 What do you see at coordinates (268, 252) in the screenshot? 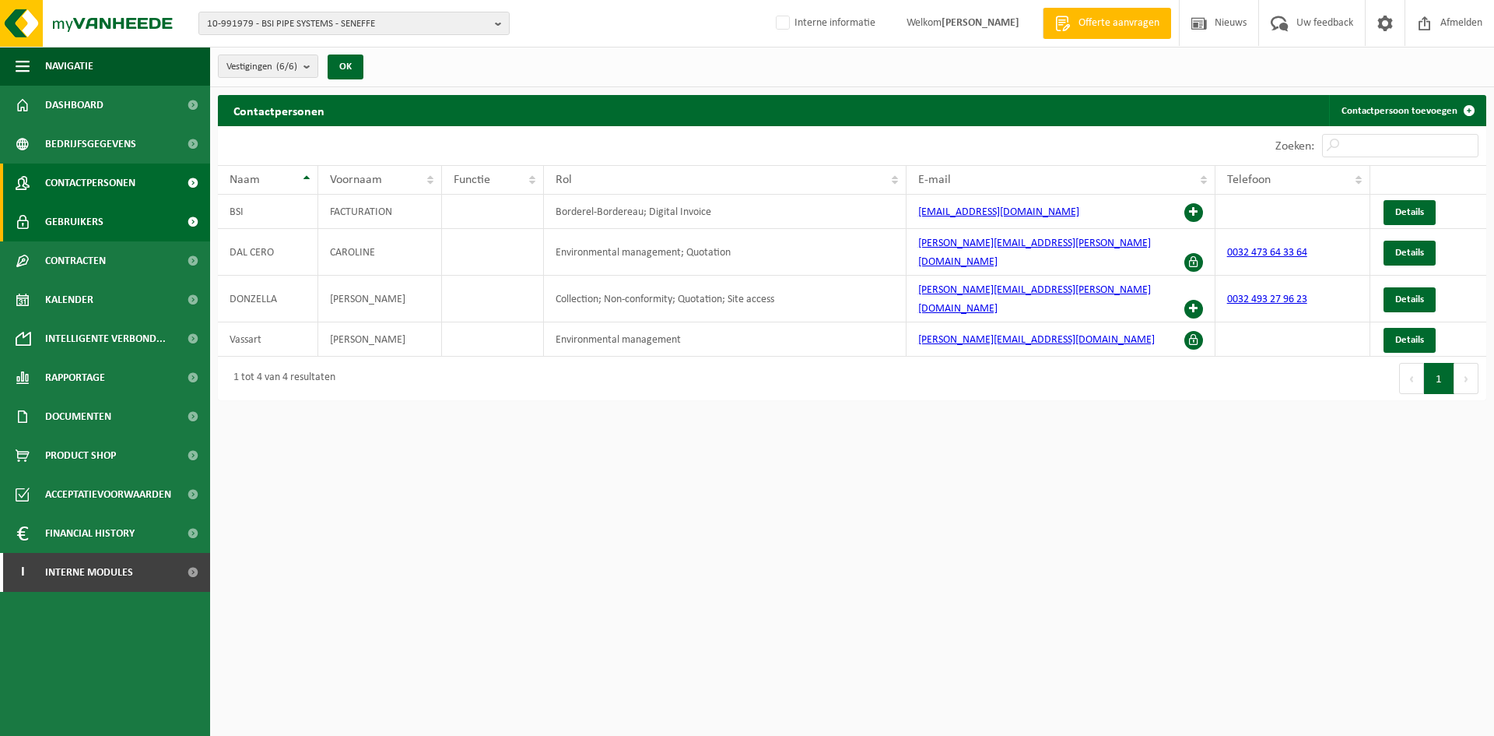
I see `td: DAL CERO` at bounding box center [268, 252].